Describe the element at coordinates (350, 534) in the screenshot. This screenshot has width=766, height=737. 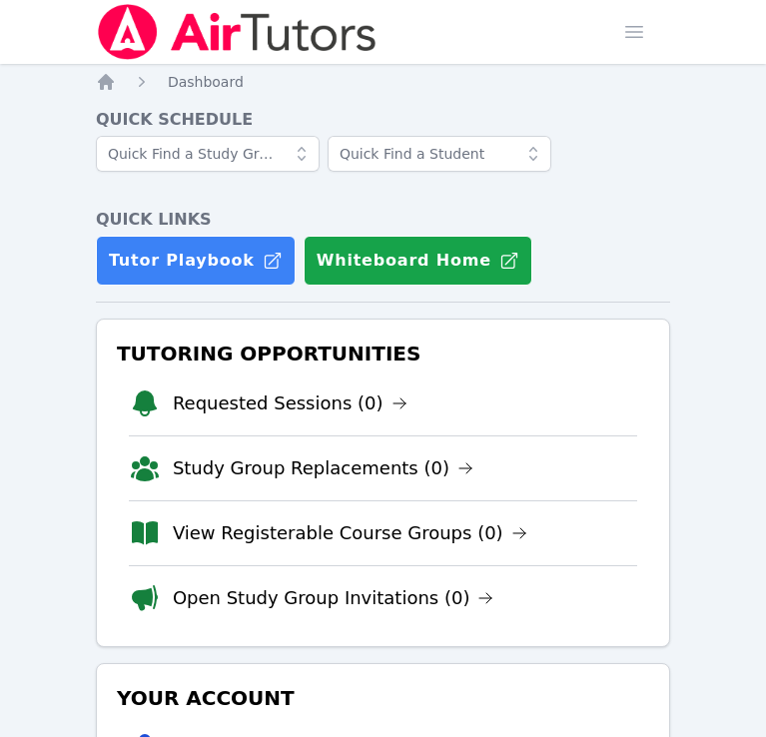
I see `a: View Registerable Course Groups (0)` at that location.